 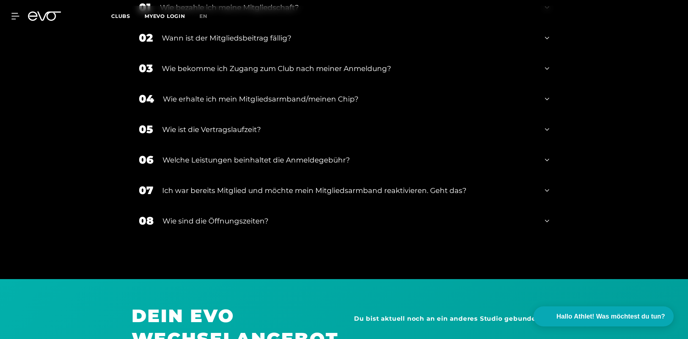 What do you see at coordinates (146, 190) in the screenshot?
I see `div: 07` at bounding box center [146, 190].